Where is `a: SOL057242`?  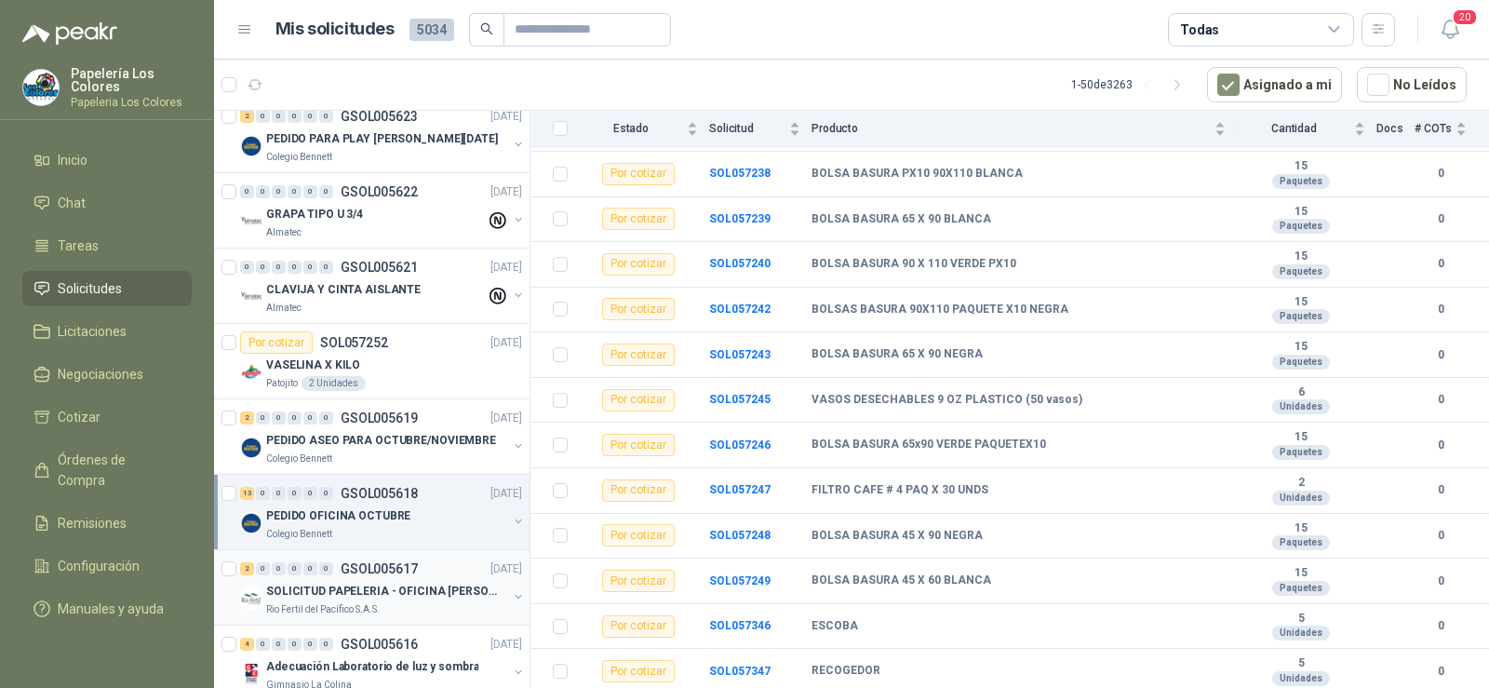
a: SOL057242 is located at coordinates (740, 309).